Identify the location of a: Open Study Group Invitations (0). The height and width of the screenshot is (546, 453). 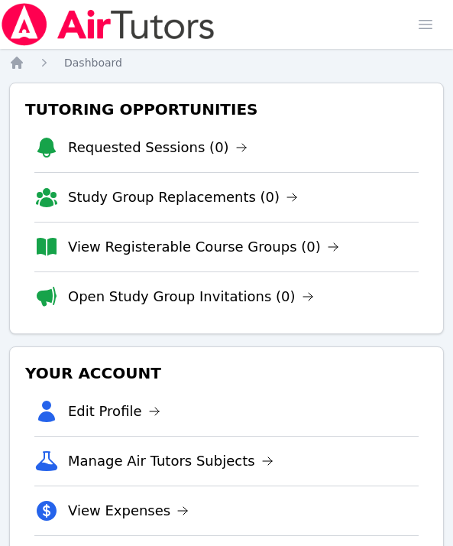
(191, 297).